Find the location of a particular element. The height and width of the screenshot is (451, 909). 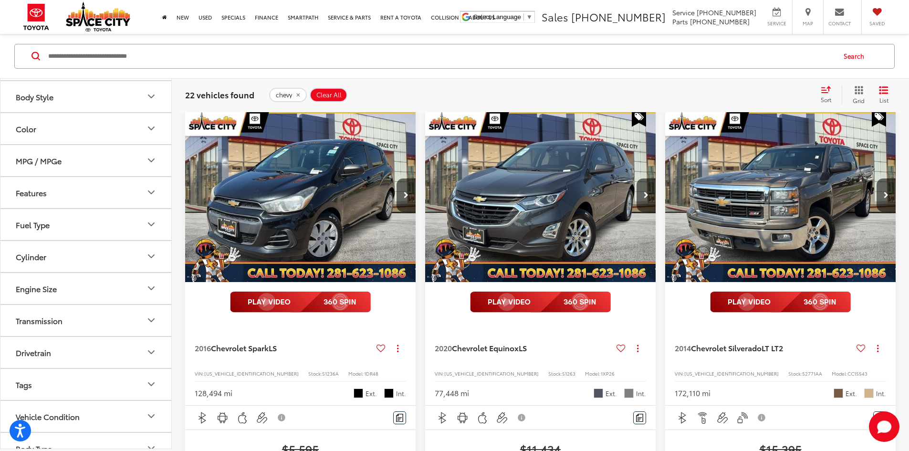

span: List is located at coordinates (884, 99).